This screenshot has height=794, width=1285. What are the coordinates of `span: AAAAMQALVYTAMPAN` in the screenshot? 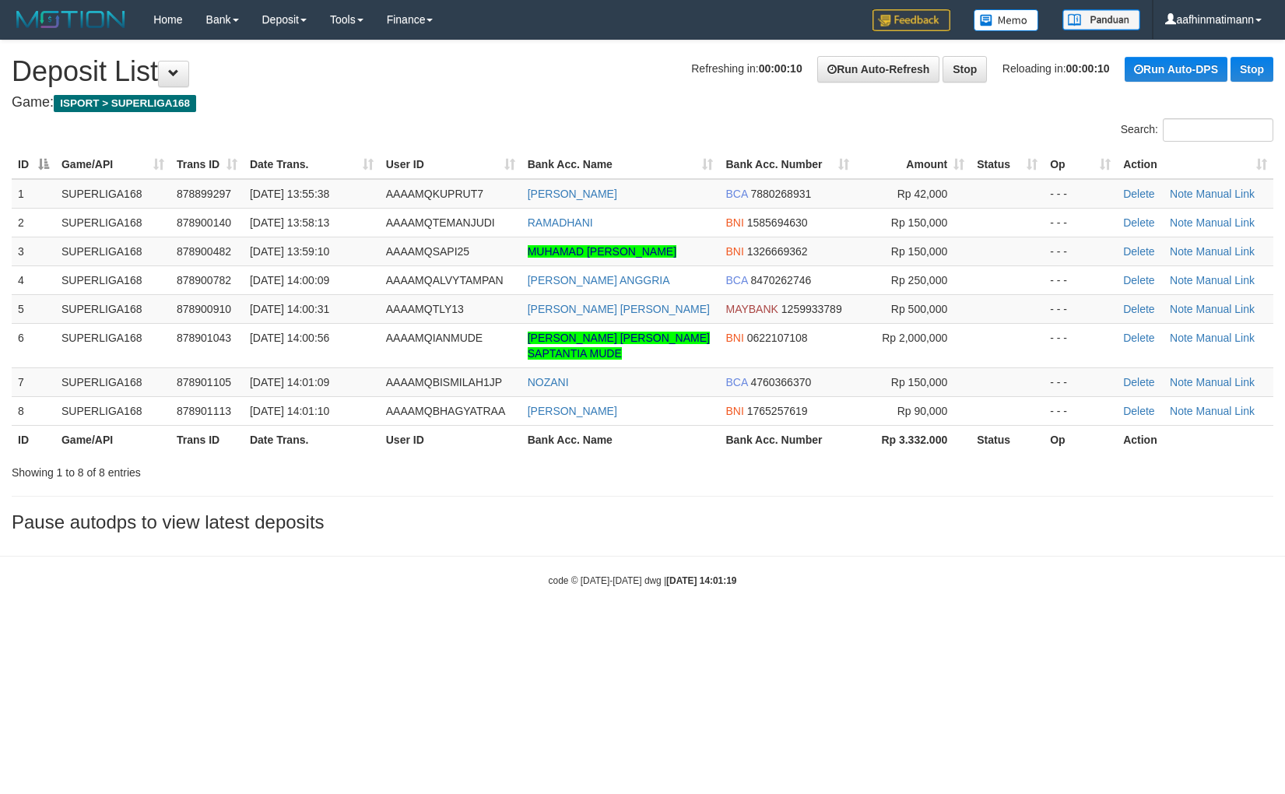 It's located at (444, 280).